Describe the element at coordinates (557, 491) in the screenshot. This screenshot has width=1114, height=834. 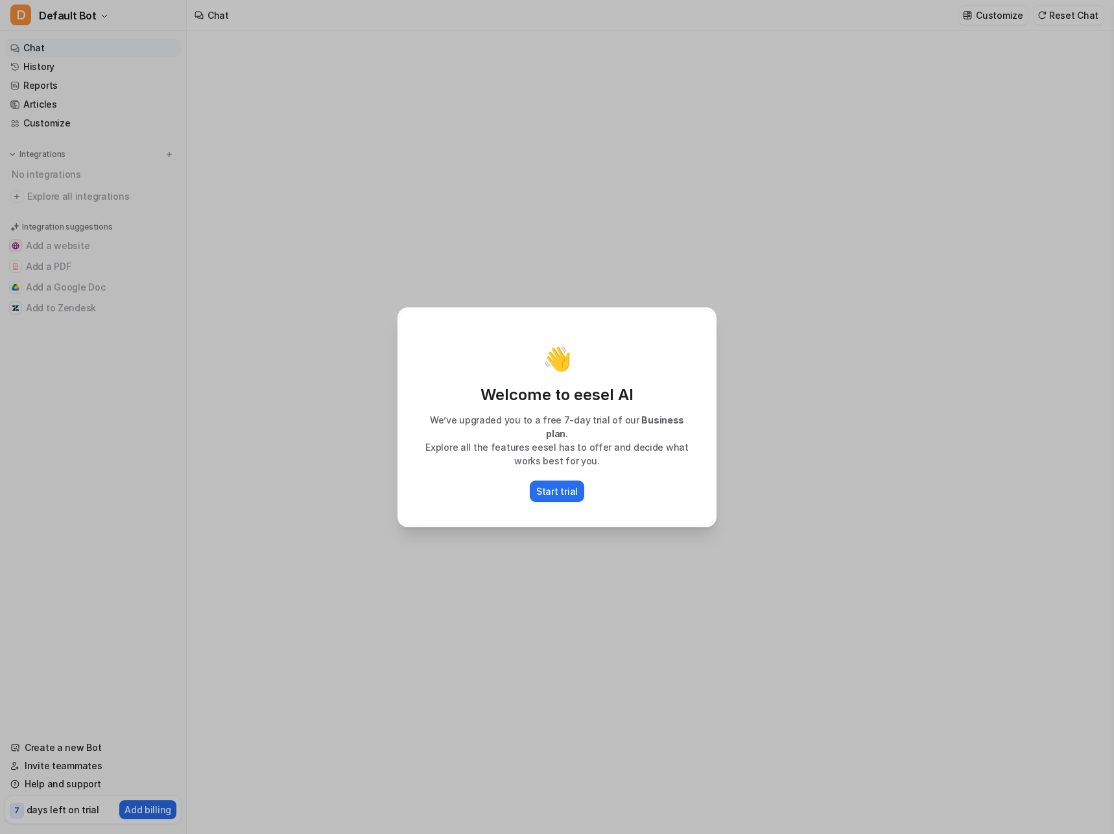
I see `p: Start trial` at that location.